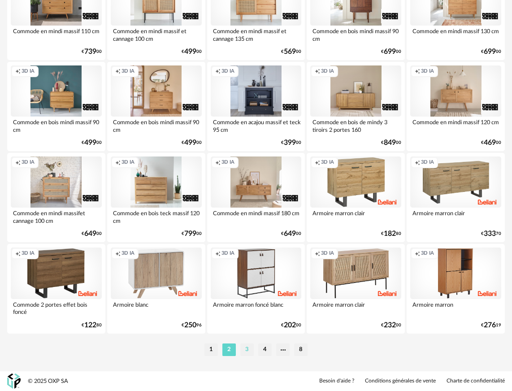 This screenshot has width=512, height=391. Describe the element at coordinates (156, 308) in the screenshot. I see `div: Armoire blanc` at that location.